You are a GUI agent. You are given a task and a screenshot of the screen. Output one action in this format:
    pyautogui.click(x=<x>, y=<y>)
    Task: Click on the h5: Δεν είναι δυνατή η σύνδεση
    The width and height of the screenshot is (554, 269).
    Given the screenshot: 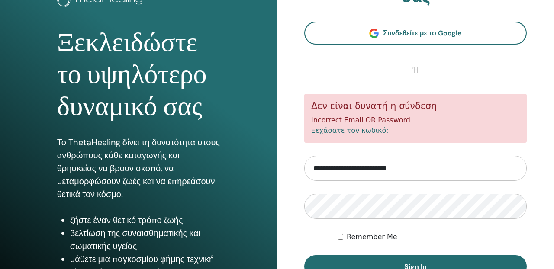 What is the action you would take?
    pyautogui.click(x=415, y=106)
    